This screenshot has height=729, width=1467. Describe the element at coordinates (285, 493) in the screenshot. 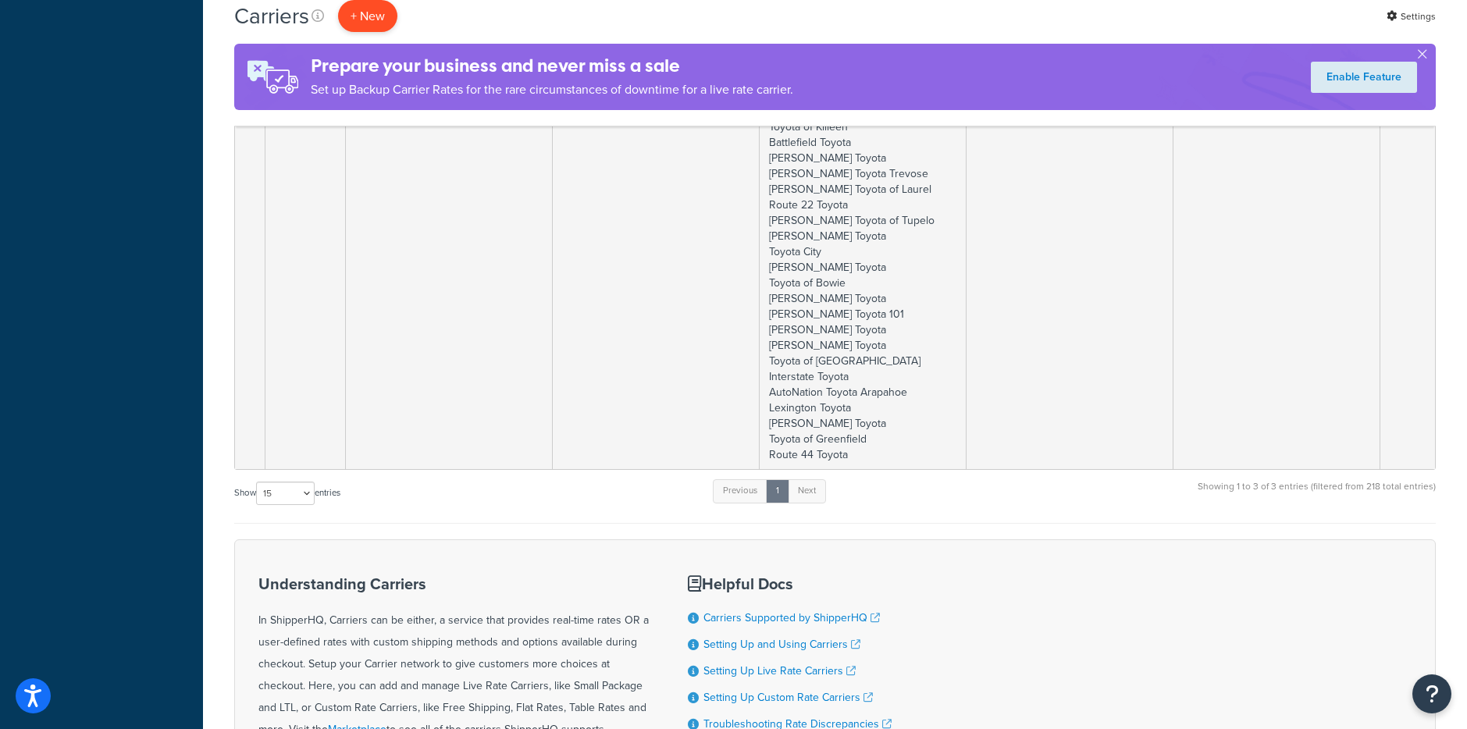

I see `select: Showentries` at that location.